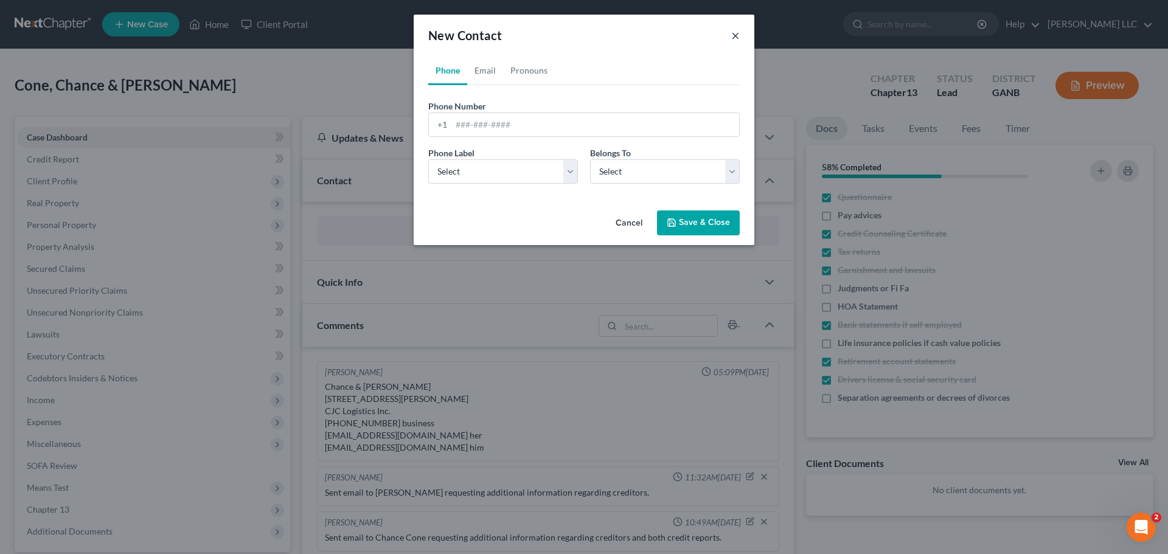  Describe the element at coordinates (457, 106) in the screenshot. I see `span: Phone Number` at that location.